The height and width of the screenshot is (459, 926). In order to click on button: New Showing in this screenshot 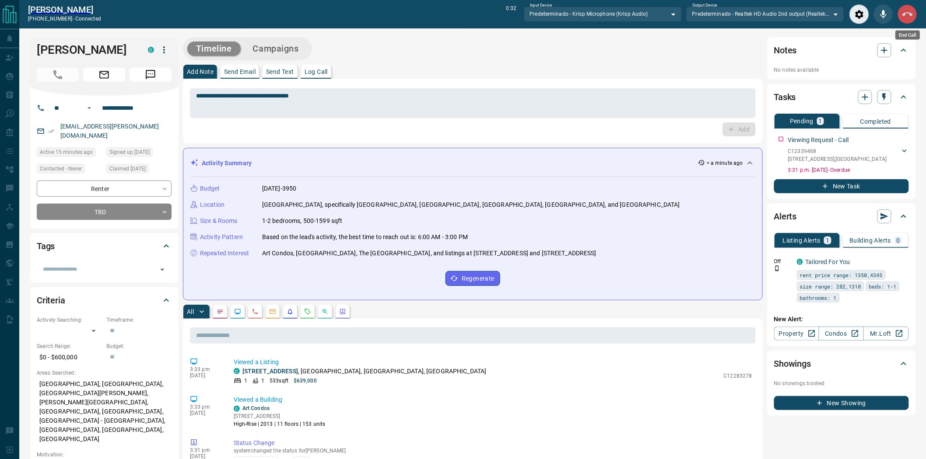, I will do `click(841, 403)`.